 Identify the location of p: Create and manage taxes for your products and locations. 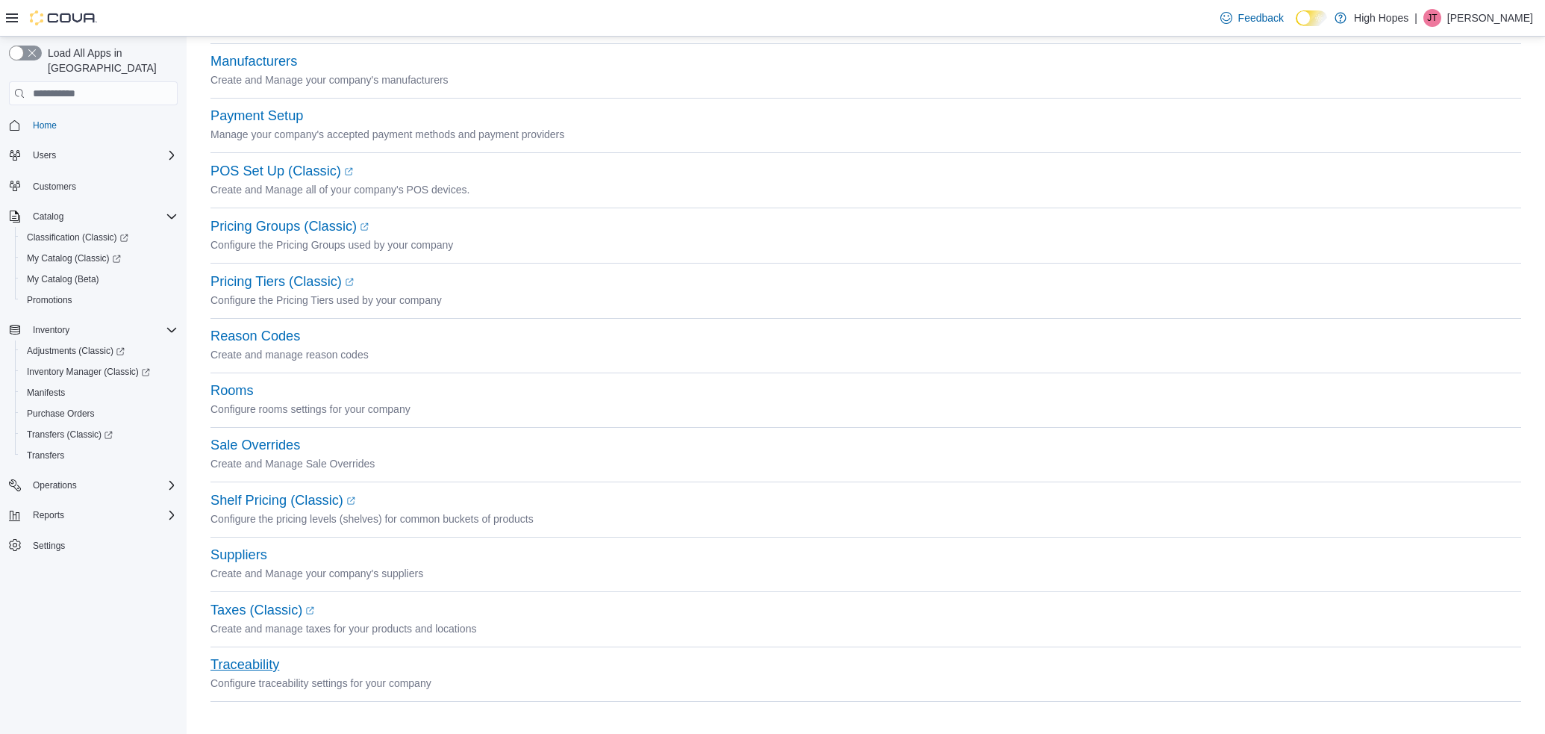
(866, 628).